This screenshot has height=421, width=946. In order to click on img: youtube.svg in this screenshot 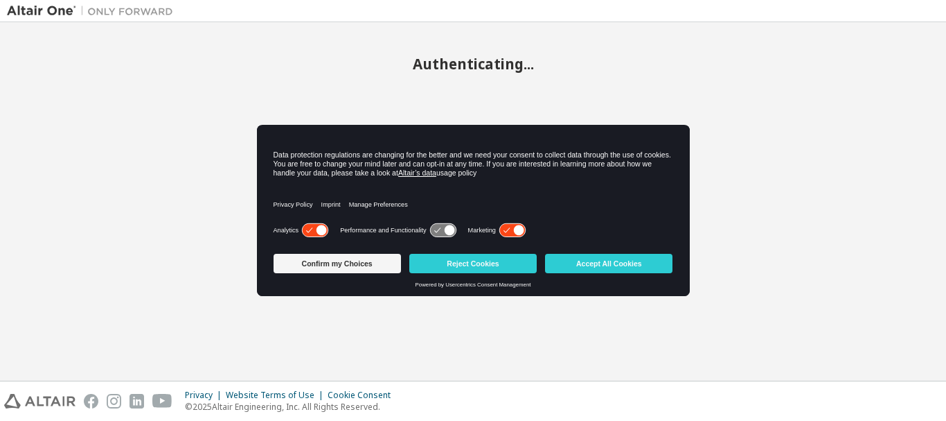, I will do `click(162, 400)`.